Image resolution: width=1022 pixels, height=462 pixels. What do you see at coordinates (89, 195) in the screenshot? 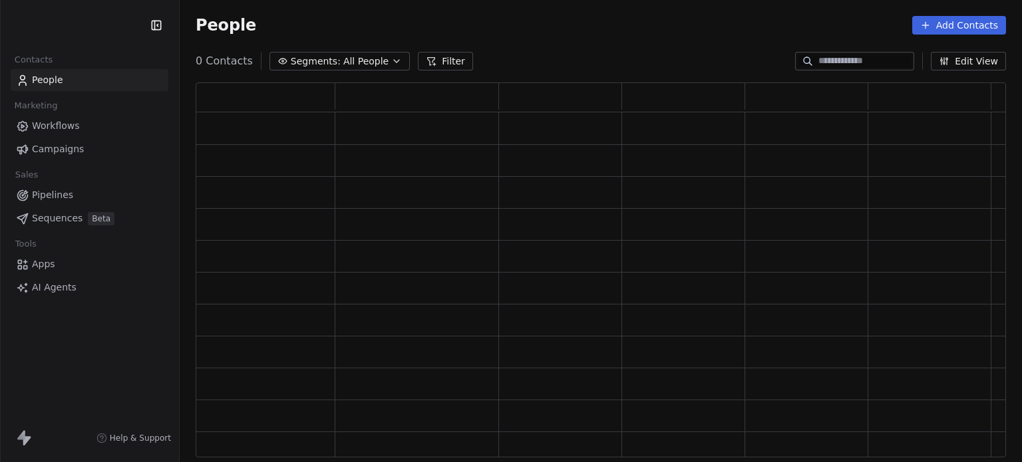
I see `a: Pipelines` at bounding box center [89, 195].